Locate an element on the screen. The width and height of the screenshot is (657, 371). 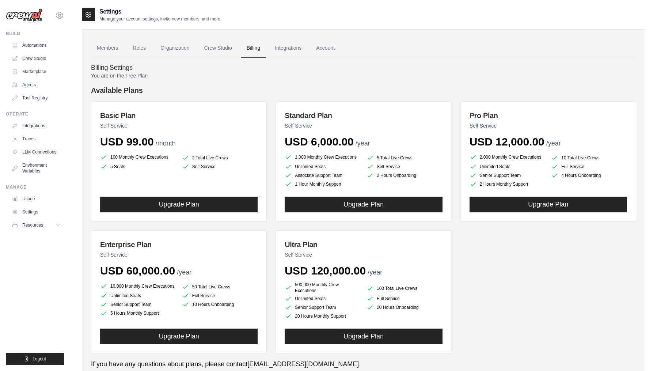
a: Marketplace is located at coordinates (36, 72).